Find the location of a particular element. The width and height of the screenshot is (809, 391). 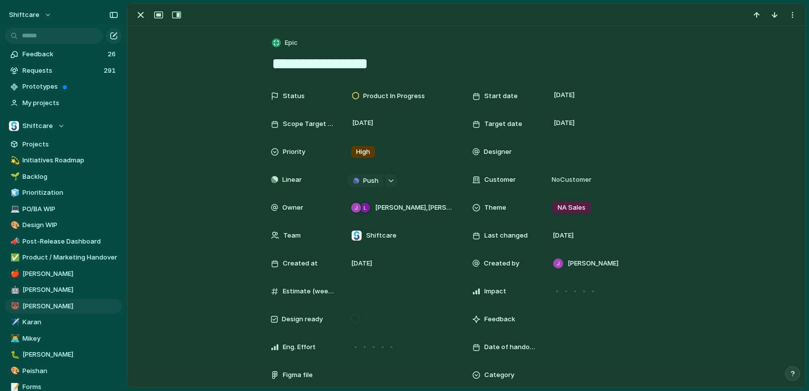

a: Requests291 is located at coordinates (63, 71).